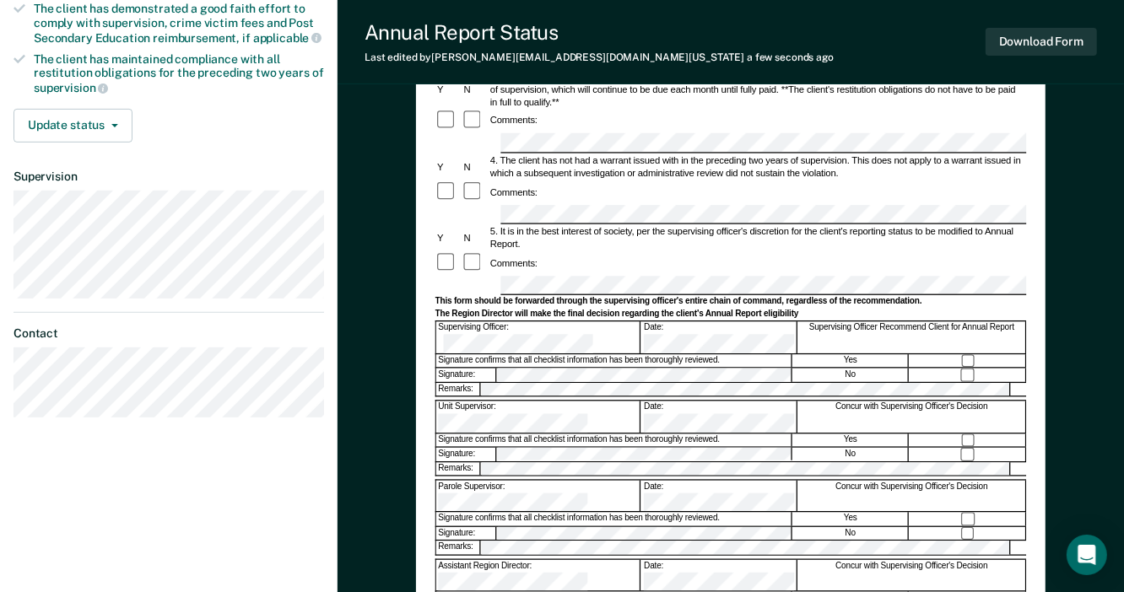 Image resolution: width=1124 pixels, height=592 pixels. I want to click on div: This form should be forwarded through the supervising officer's entire chain of command, regardle..., so click(730, 302).